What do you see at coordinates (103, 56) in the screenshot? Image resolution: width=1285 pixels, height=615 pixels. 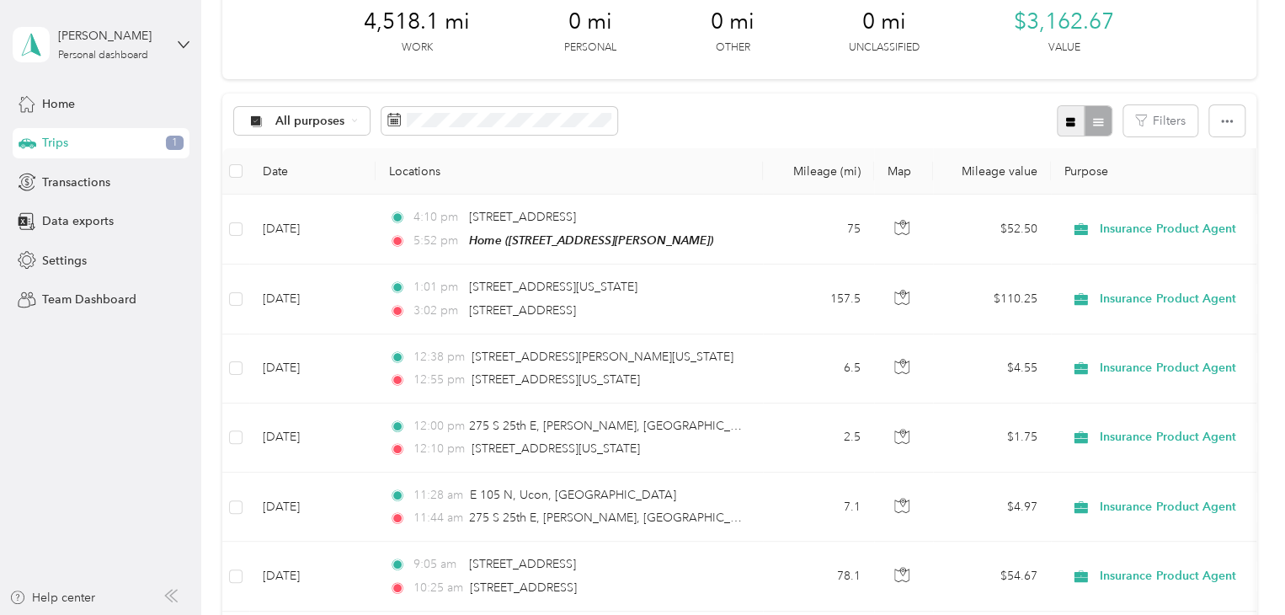 I see `div: Personal dashboard` at bounding box center [103, 56].